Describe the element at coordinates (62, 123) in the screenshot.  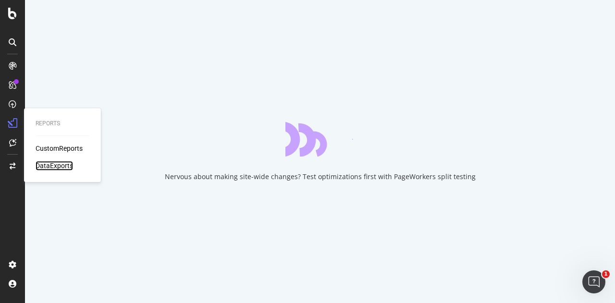
I see `div: Reports` at that location.